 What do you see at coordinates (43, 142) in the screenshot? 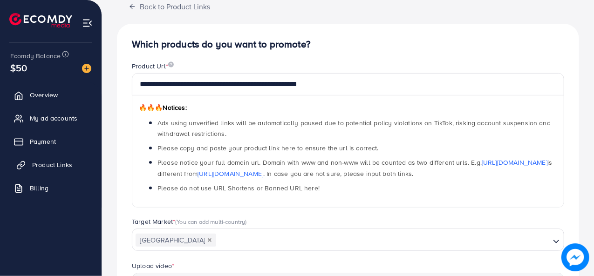
I see `span: Payment` at bounding box center [43, 142].